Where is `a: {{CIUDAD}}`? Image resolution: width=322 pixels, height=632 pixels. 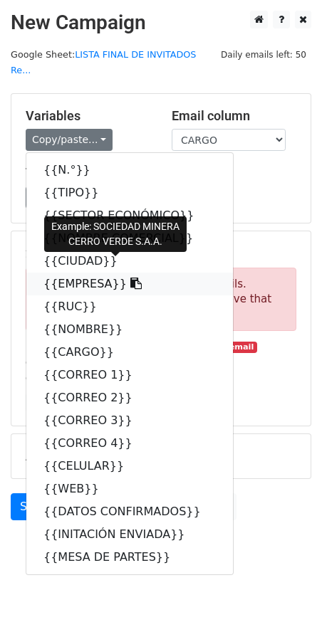 a: {{CIUDAD}} is located at coordinates (130, 261).